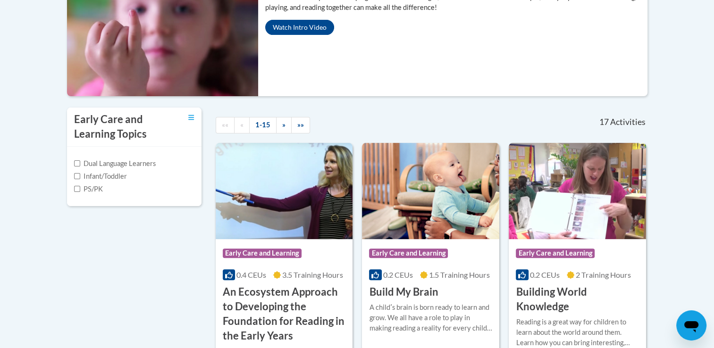 The height and width of the screenshot is (348, 714). What do you see at coordinates (459, 275) in the screenshot?
I see `span: 1.5 Training Hours` at bounding box center [459, 275].